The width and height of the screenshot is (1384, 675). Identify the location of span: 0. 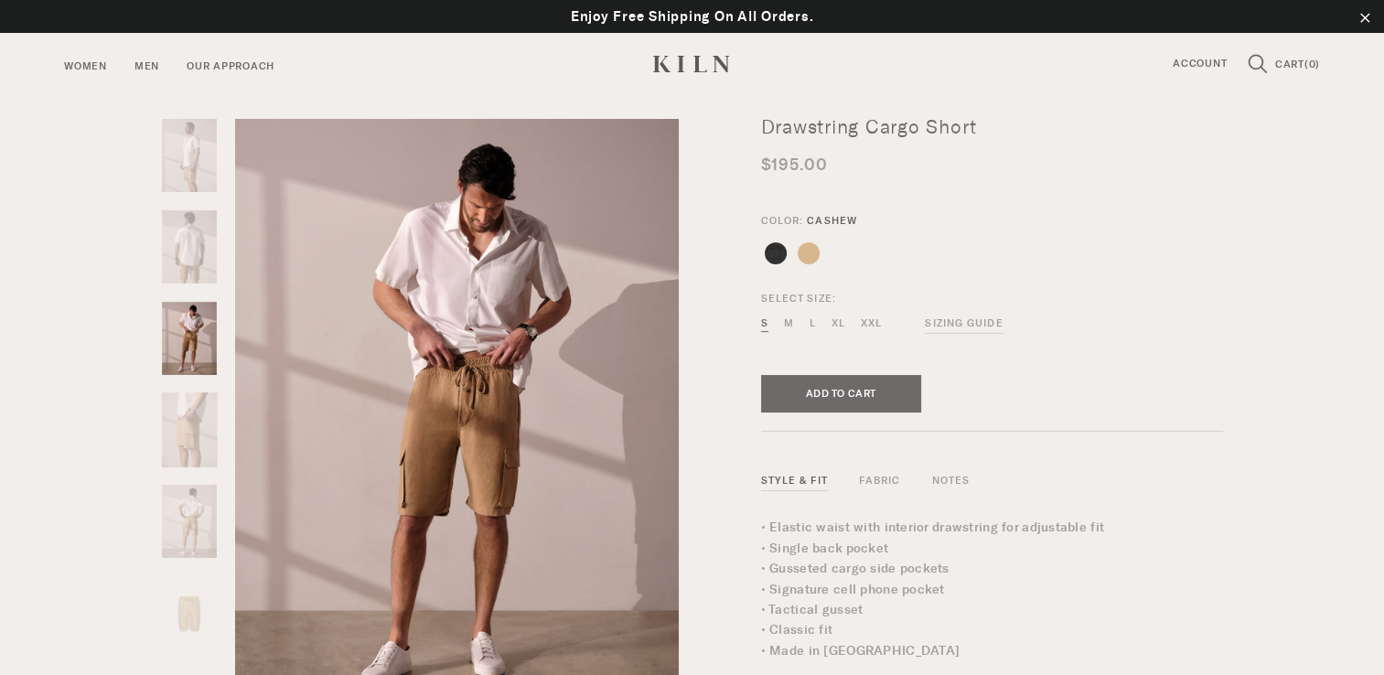
(1313, 64).